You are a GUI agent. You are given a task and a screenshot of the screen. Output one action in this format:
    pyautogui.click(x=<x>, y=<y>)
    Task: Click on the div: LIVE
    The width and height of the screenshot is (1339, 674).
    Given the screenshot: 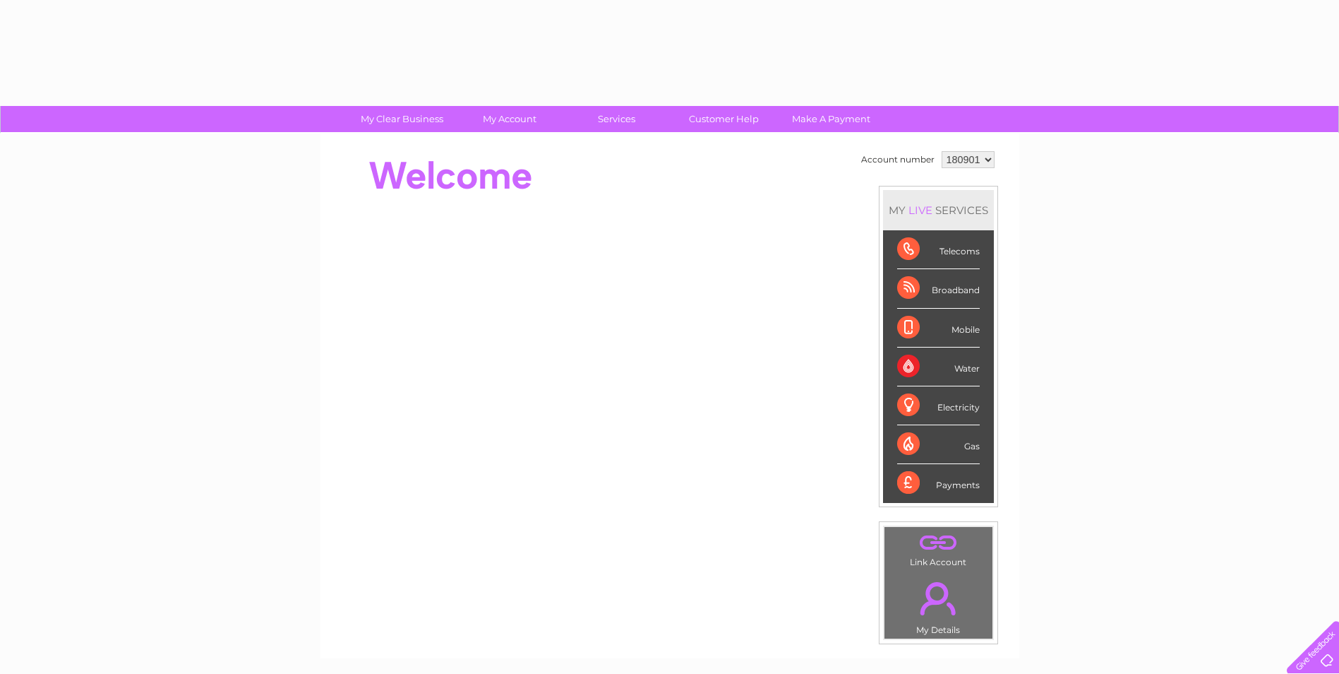 What is the action you would take?
    pyautogui.click(x=921, y=210)
    